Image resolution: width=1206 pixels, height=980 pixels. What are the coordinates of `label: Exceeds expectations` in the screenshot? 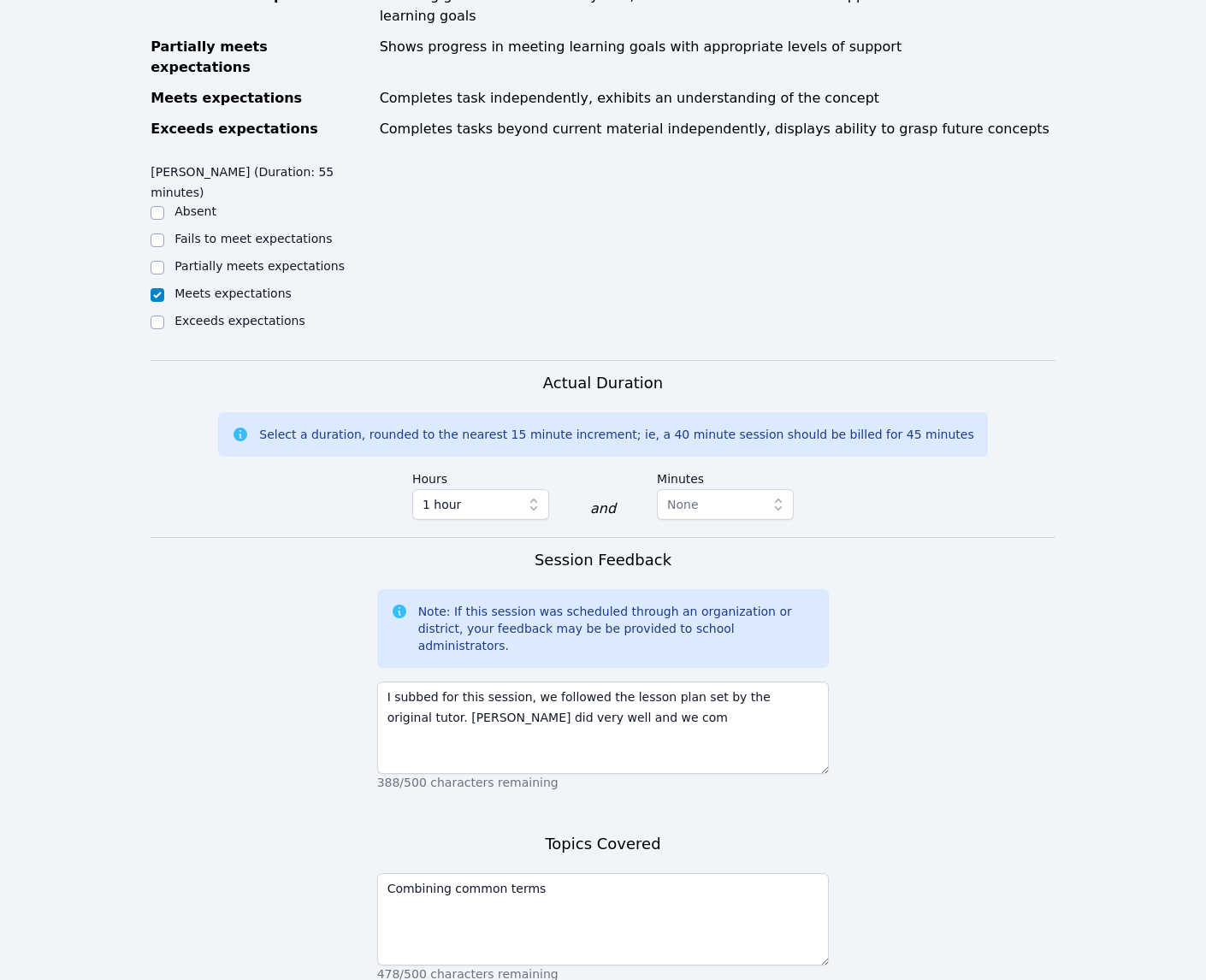 It's located at (239, 320).